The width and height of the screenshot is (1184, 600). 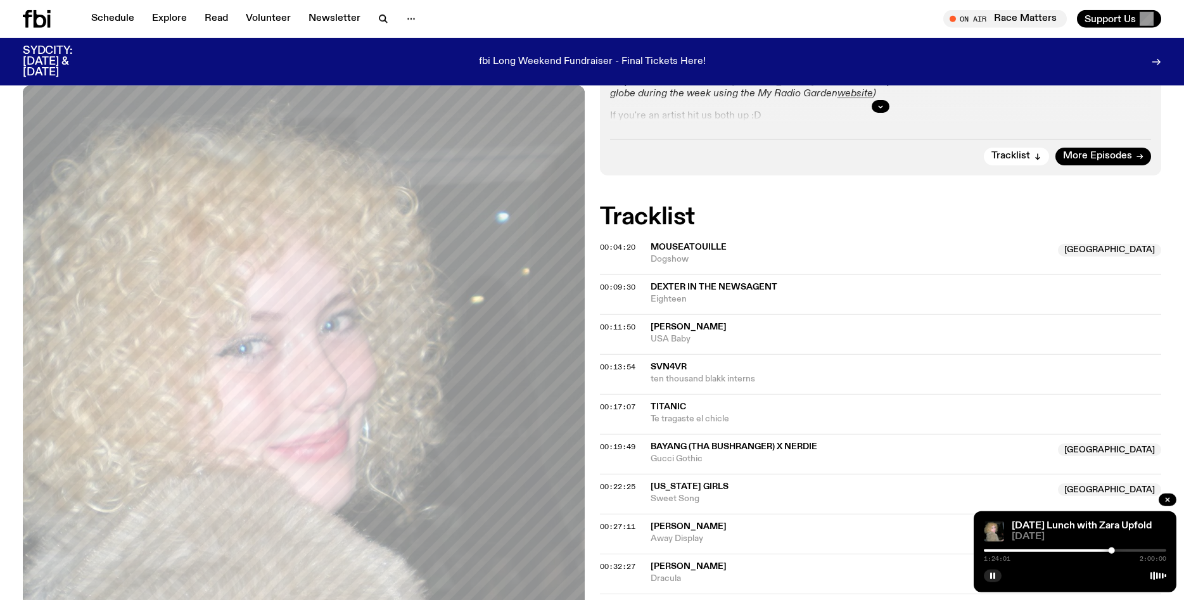 What do you see at coordinates (618, 327) in the screenshot?
I see `button: 00:11:50` at bounding box center [618, 327].